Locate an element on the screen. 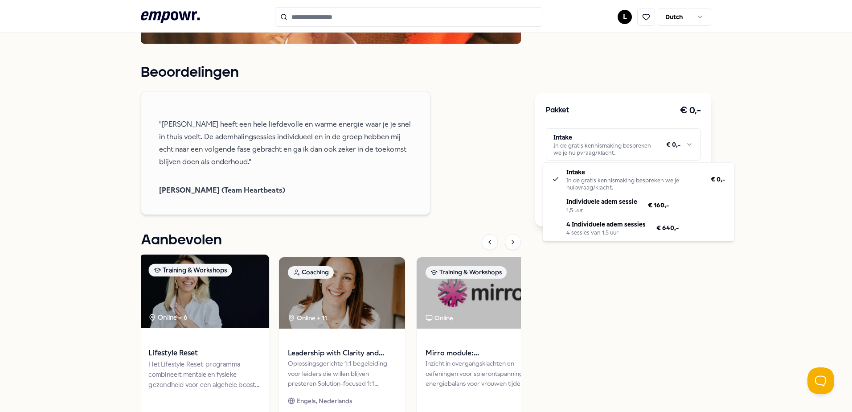  div: 4 sessies van 1,5 uur is located at coordinates (606, 232).